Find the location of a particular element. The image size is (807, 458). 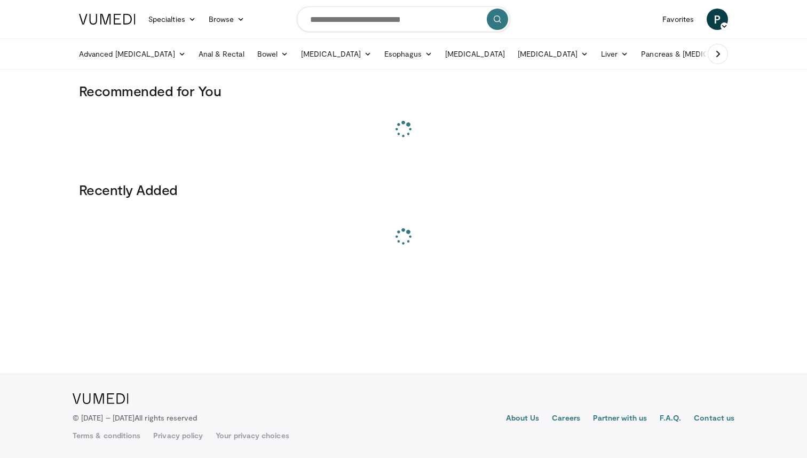

a: Favorites is located at coordinates (678, 19).